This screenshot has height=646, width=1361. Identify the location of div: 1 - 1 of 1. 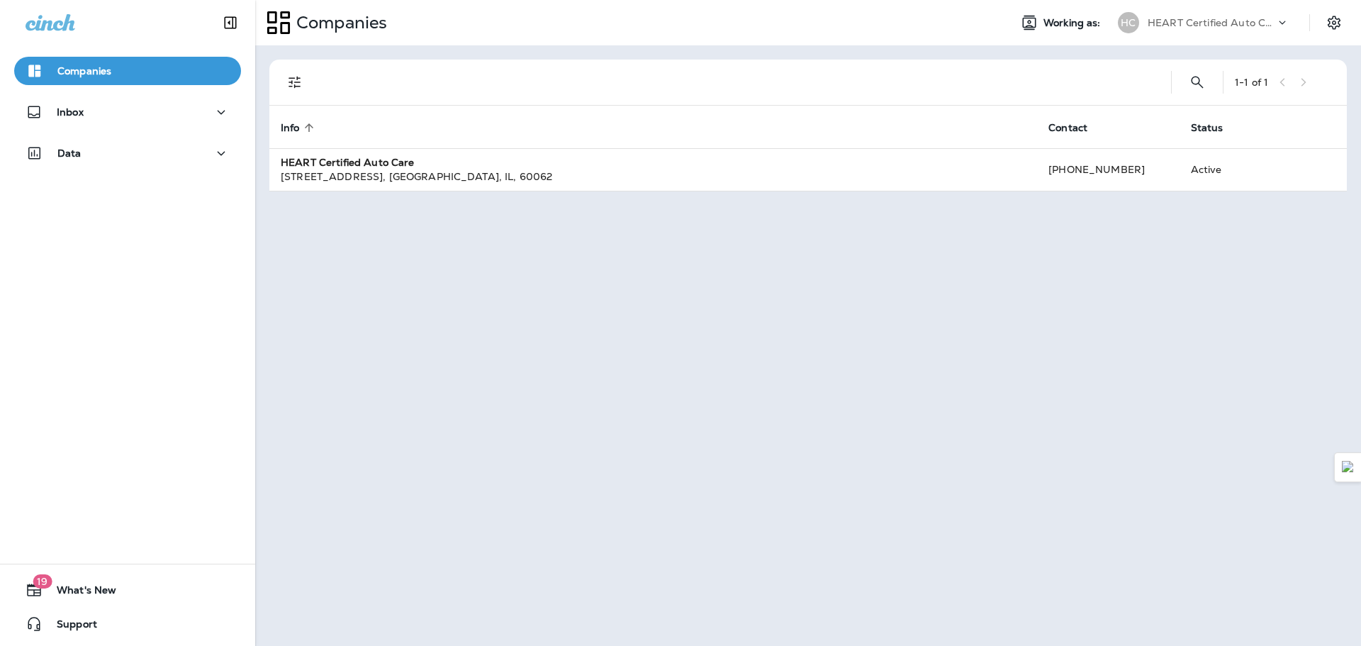
(1251, 82).